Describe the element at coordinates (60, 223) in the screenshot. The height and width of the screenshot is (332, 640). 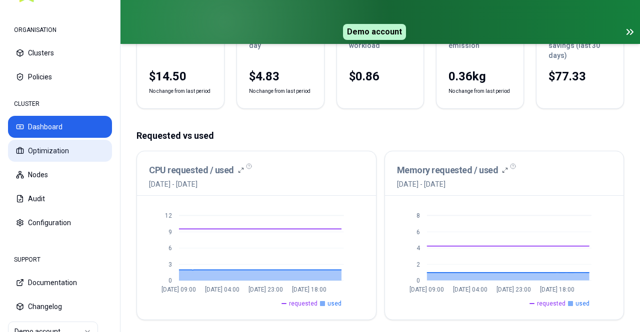
I see `button: Configuration` at that location.